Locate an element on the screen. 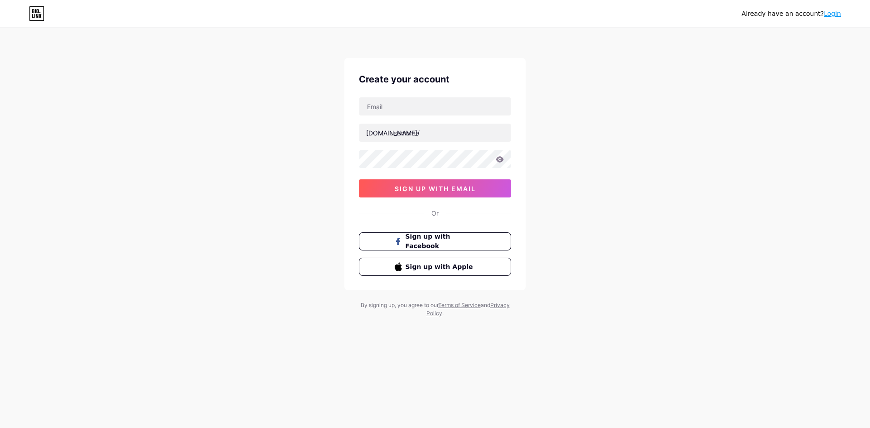 The height and width of the screenshot is (428, 870). a: Terms of Service is located at coordinates (459, 305).